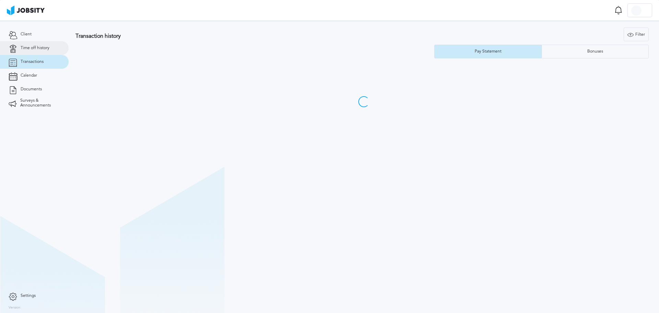 The height and width of the screenshot is (313, 659). I want to click on div: Filter, so click(636, 35).